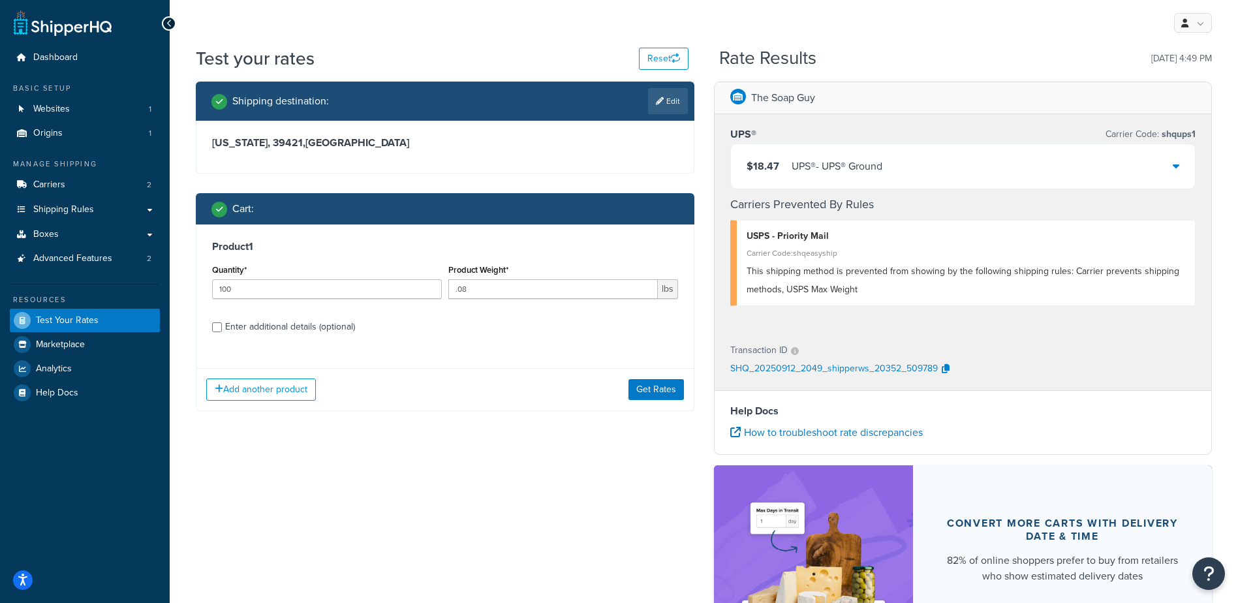  I want to click on label: Quantity*, so click(229, 270).